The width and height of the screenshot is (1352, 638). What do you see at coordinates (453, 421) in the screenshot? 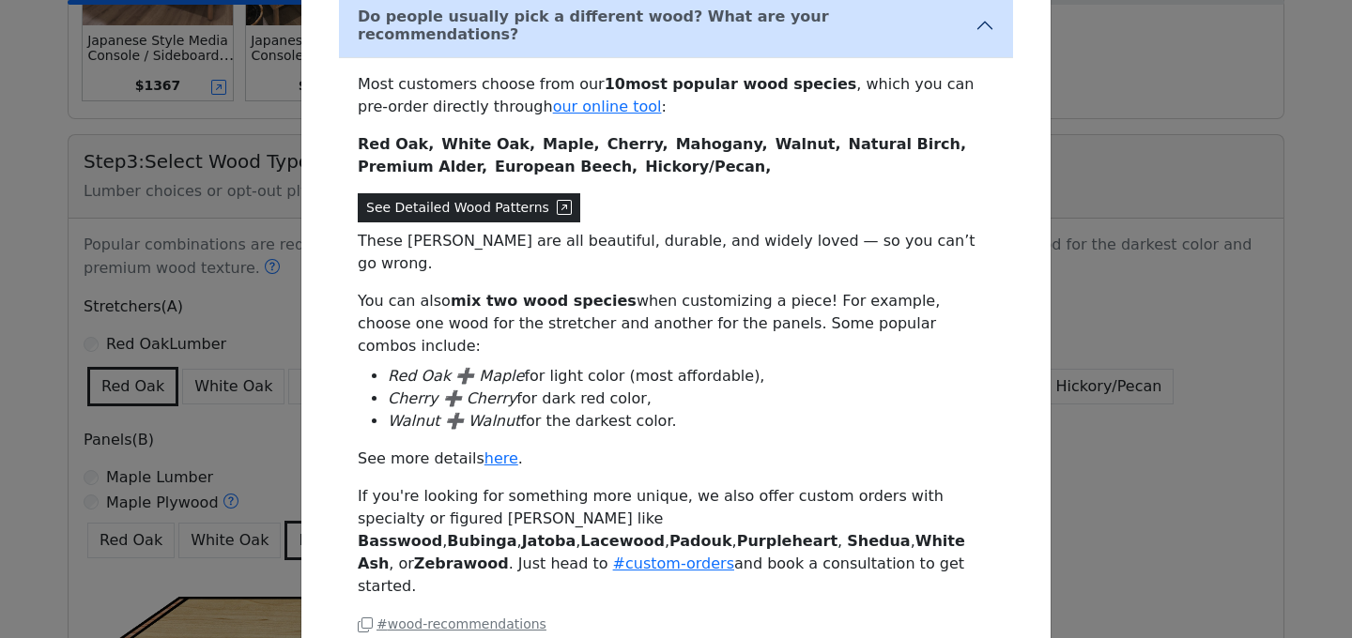
I see `i: Walnut ➕ Walnut` at bounding box center [453, 421].